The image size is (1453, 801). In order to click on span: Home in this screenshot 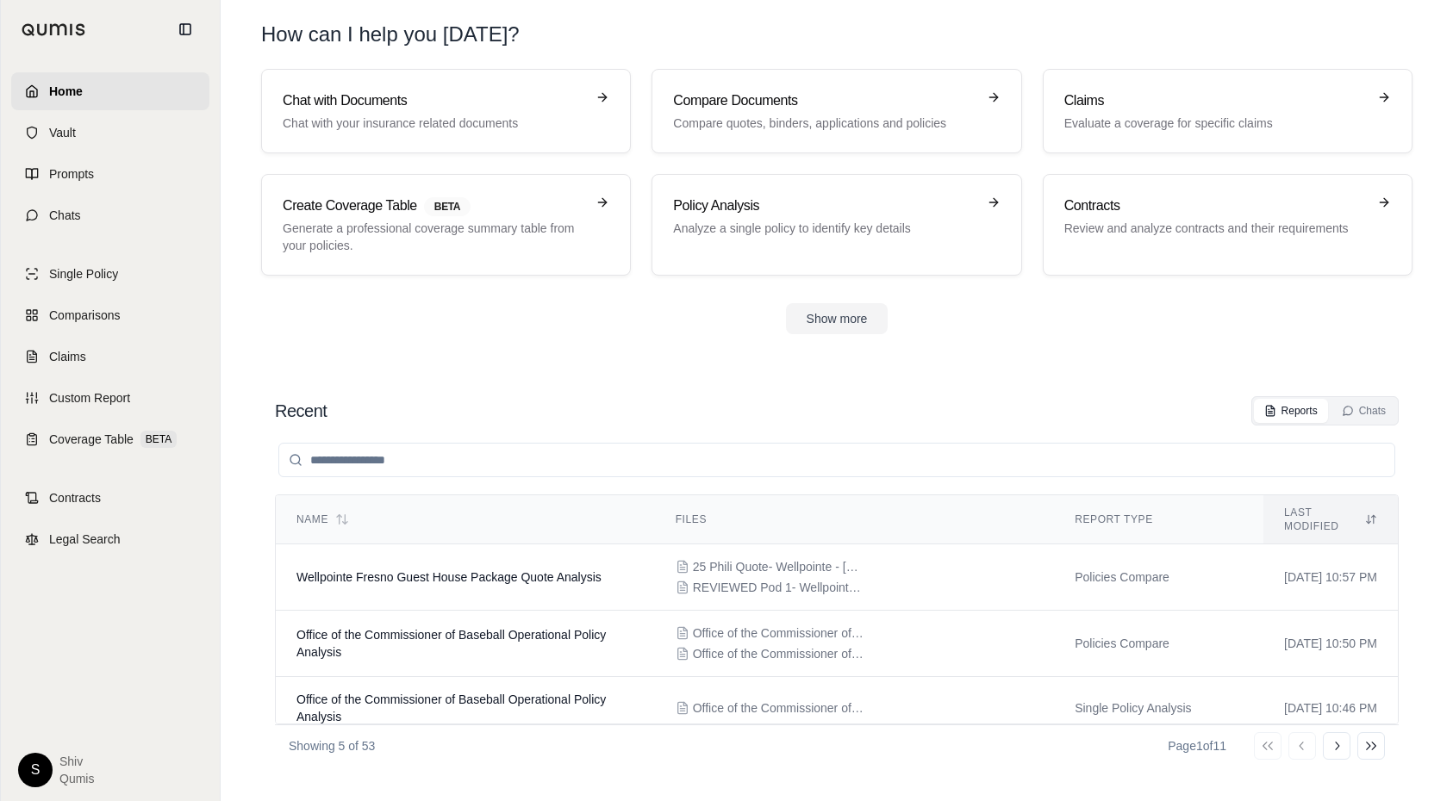, I will do `click(65, 91)`.